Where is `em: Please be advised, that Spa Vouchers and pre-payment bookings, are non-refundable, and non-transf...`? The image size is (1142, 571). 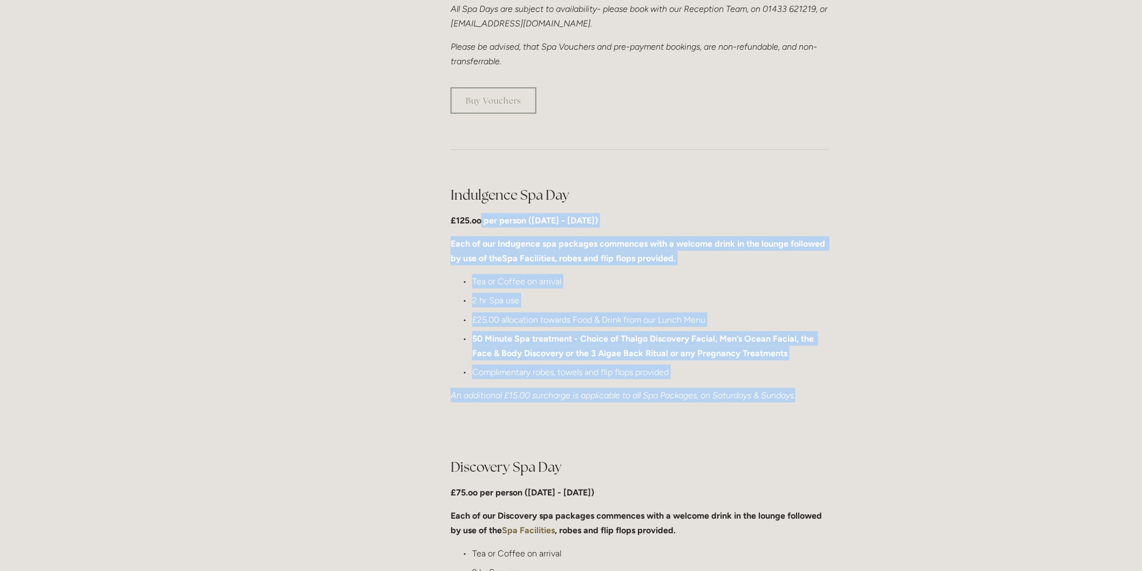 em: Please be advised, that Spa Vouchers and pre-payment bookings, are non-refundable, and non-transf... is located at coordinates (634, 54).